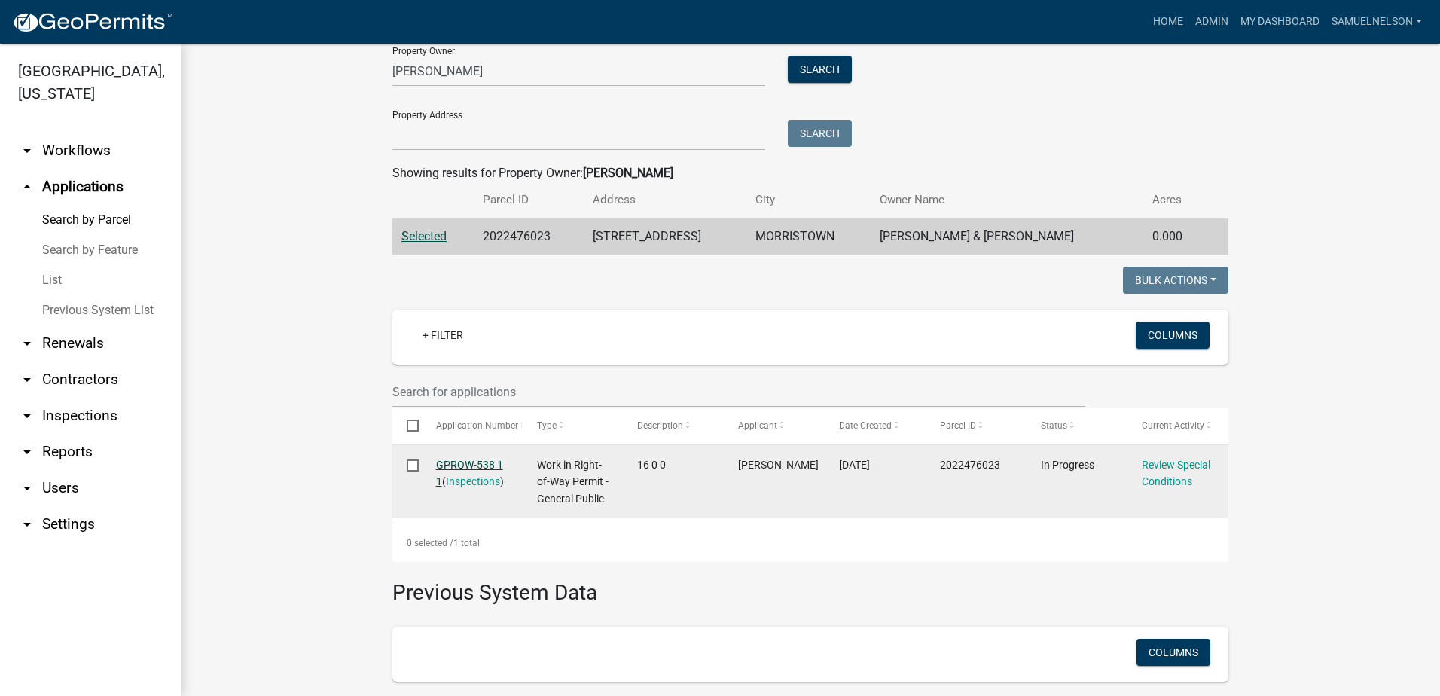 This screenshot has width=1440, height=696. What do you see at coordinates (1176, 280) in the screenshot?
I see `button: Bulk Actions` at bounding box center [1176, 280].